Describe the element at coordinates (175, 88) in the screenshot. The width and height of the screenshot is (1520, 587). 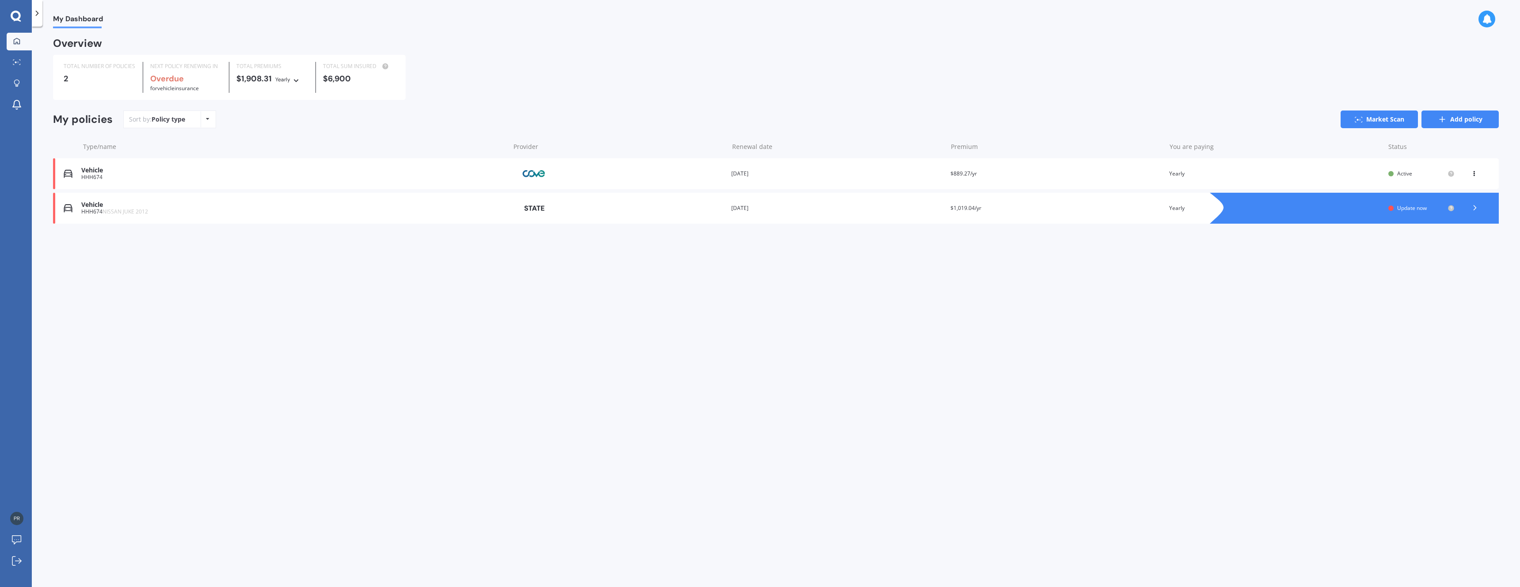
I see `span: for Vehicle insurance` at that location.